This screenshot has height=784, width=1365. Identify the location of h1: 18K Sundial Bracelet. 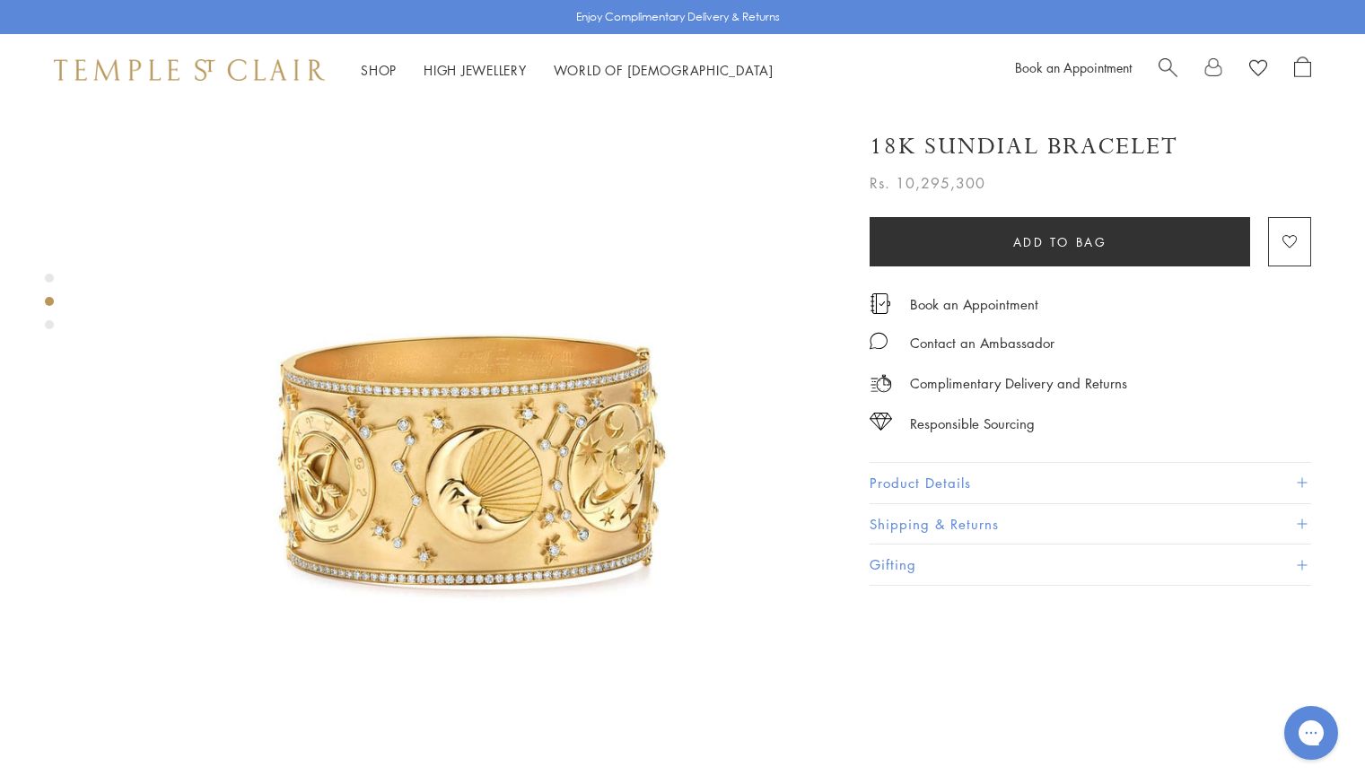
(1024, 146).